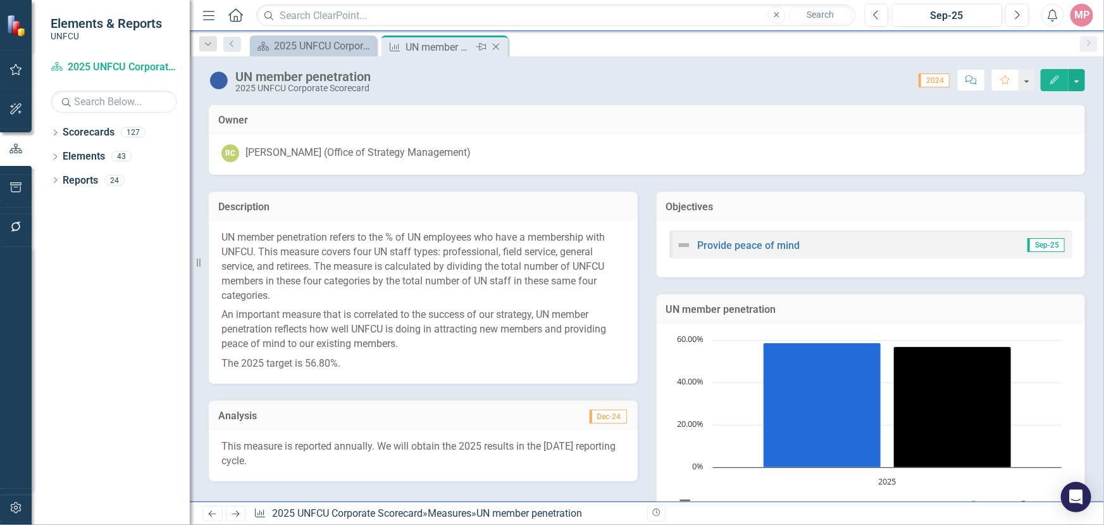 The image size is (1104, 525). I want to click on span: 2024, so click(934, 80).